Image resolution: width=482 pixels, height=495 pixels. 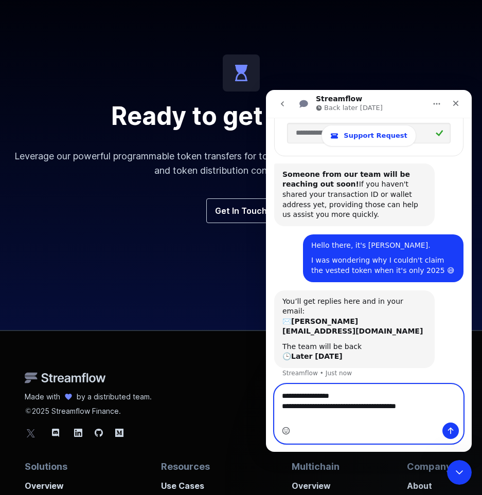 What do you see at coordinates (241, 116) in the screenshot?
I see `h2: Ready to get started?` at bounding box center [241, 116].